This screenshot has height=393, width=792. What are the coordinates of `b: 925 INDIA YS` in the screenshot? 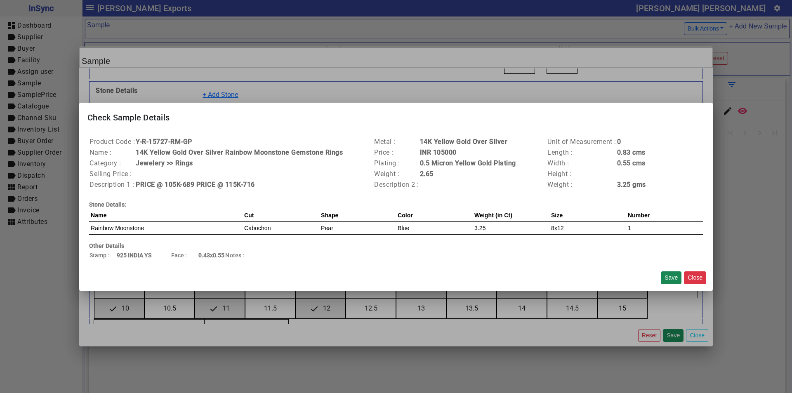 It's located at (134, 255).